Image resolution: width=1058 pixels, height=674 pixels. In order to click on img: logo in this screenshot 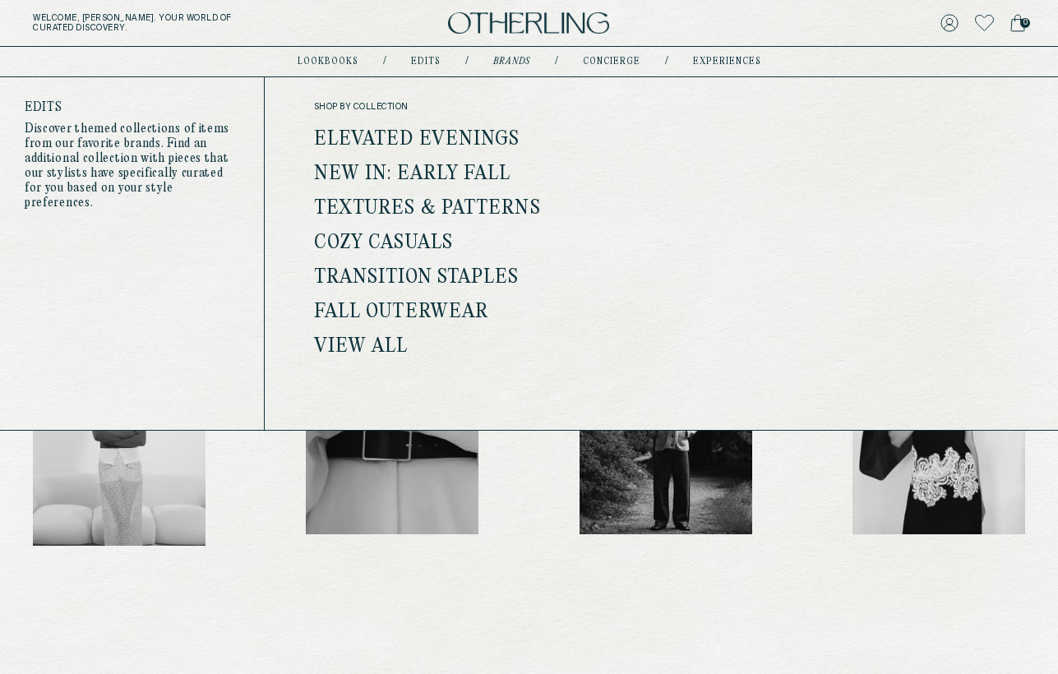, I will do `click(529, 23)`.